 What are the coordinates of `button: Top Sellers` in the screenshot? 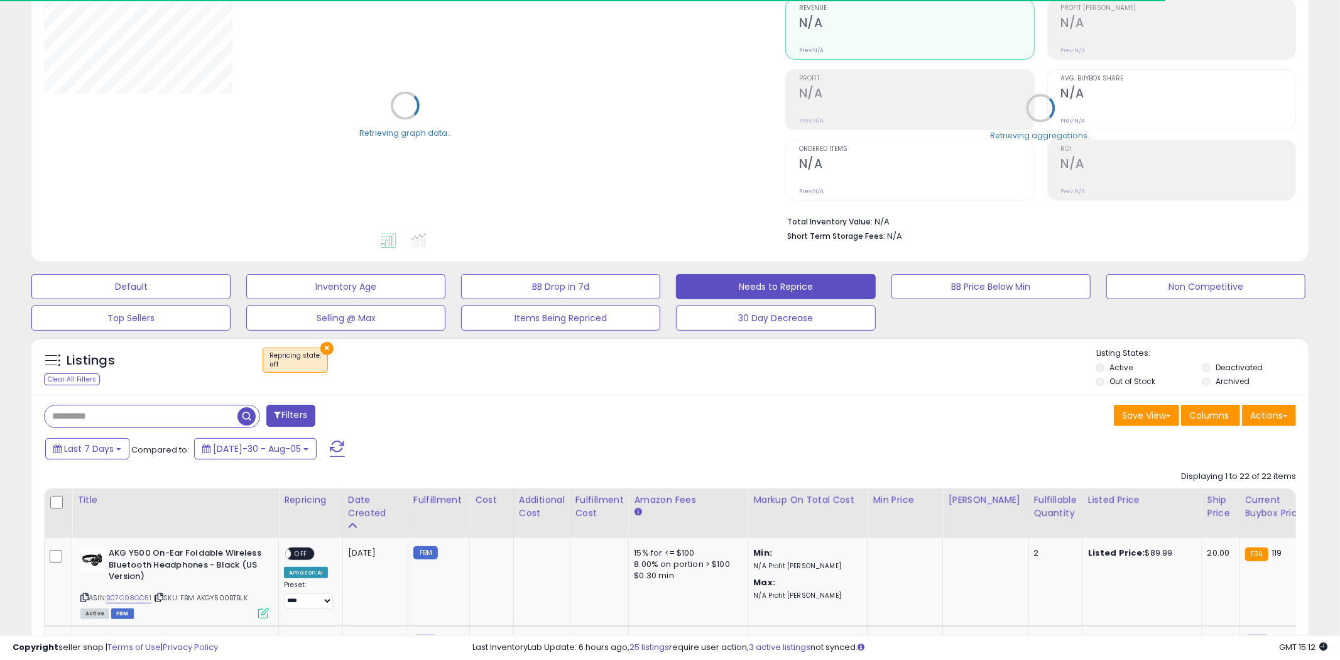 It's located at (131, 318).